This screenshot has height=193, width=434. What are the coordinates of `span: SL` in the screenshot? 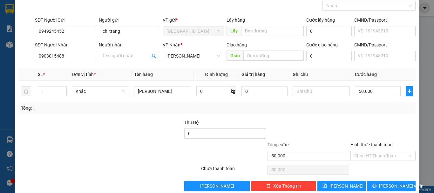 It's located at (40, 74).